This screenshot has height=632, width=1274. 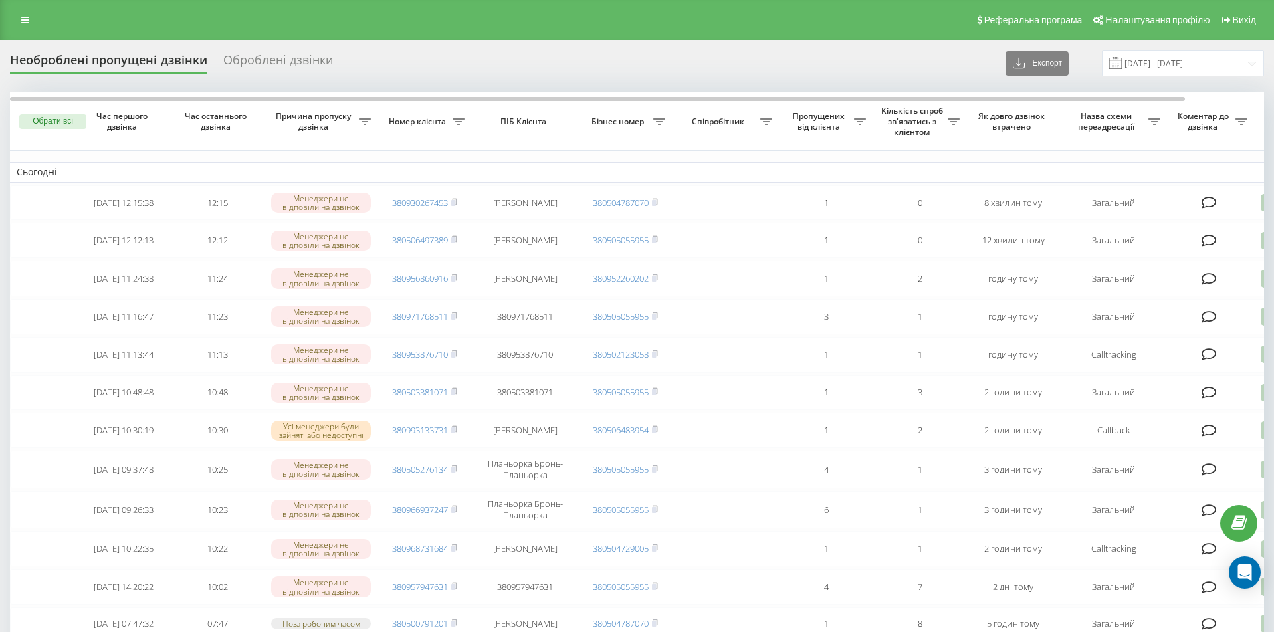 I want to click on a: 380502123058, so click(x=620, y=354).